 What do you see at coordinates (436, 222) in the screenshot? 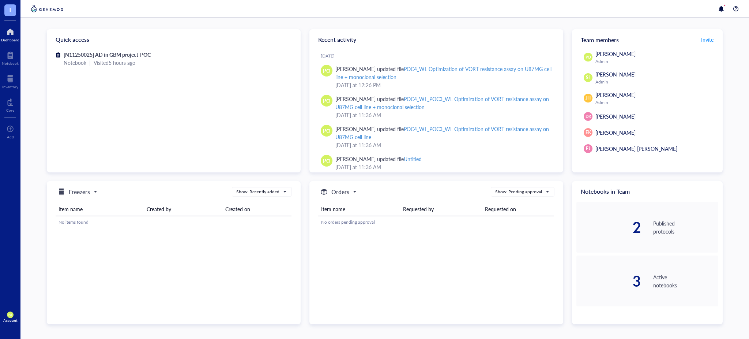
I see `div: No orders pending approval` at bounding box center [436, 222].